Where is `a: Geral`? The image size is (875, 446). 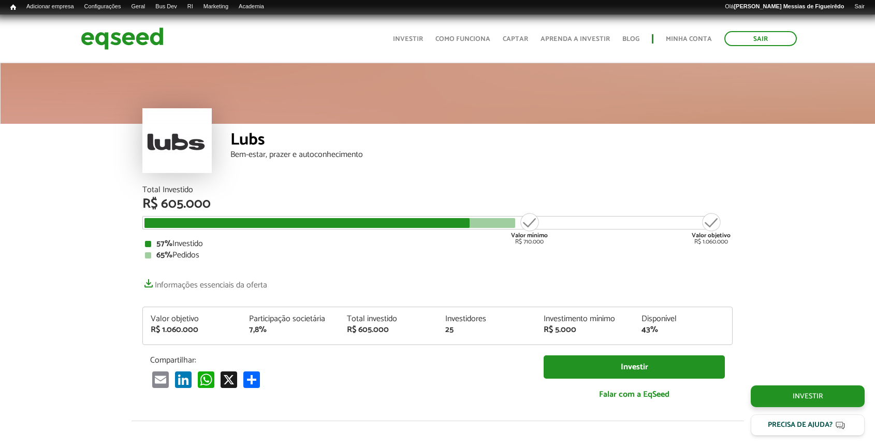
a: Geral is located at coordinates (138, 7).